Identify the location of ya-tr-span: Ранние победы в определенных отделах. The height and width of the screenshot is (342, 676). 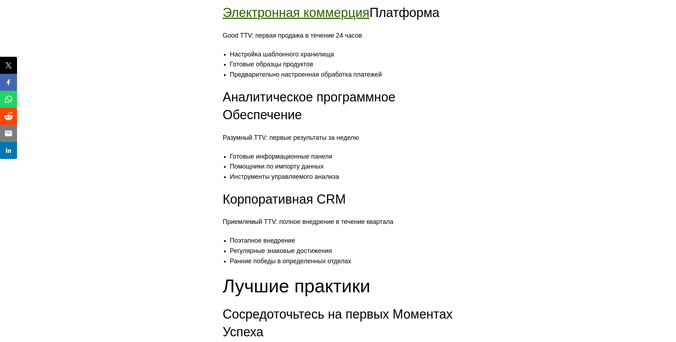
(291, 261).